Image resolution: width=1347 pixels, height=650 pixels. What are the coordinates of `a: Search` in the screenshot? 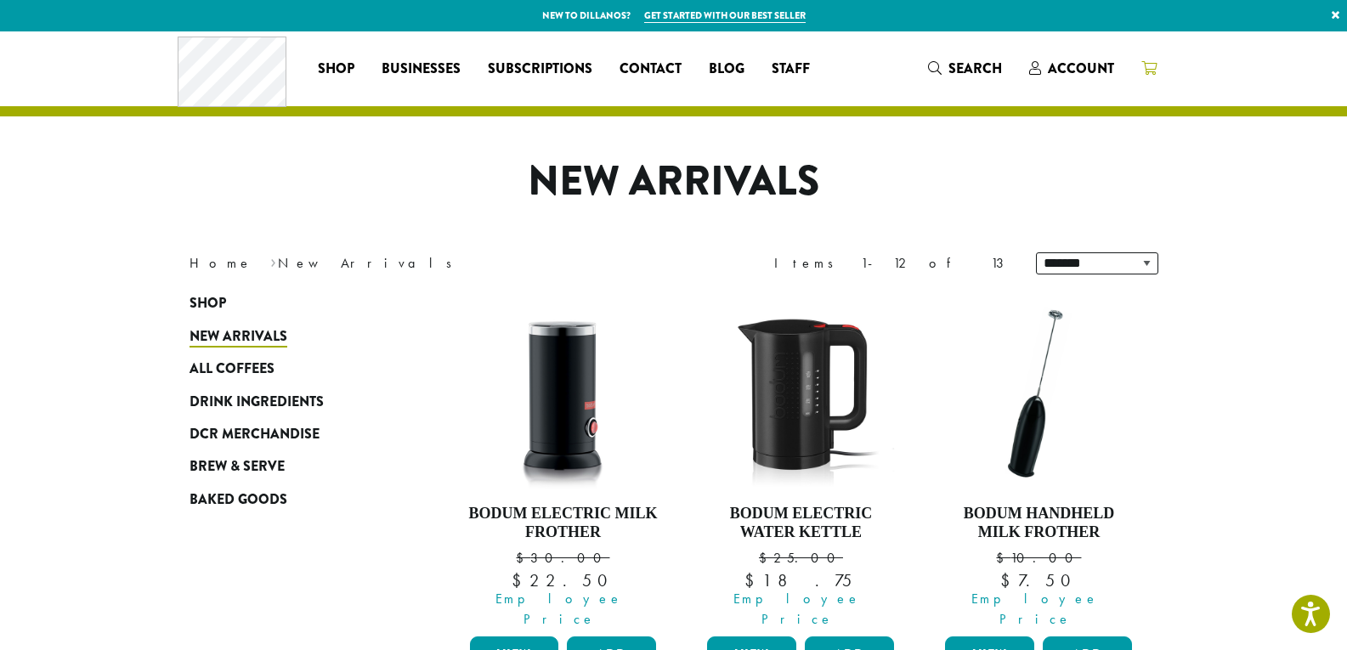 It's located at (964, 68).